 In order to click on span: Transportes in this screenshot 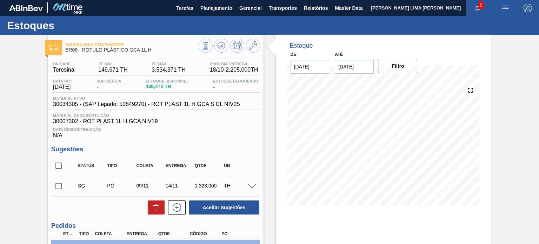, I will do `click(283, 8)`.